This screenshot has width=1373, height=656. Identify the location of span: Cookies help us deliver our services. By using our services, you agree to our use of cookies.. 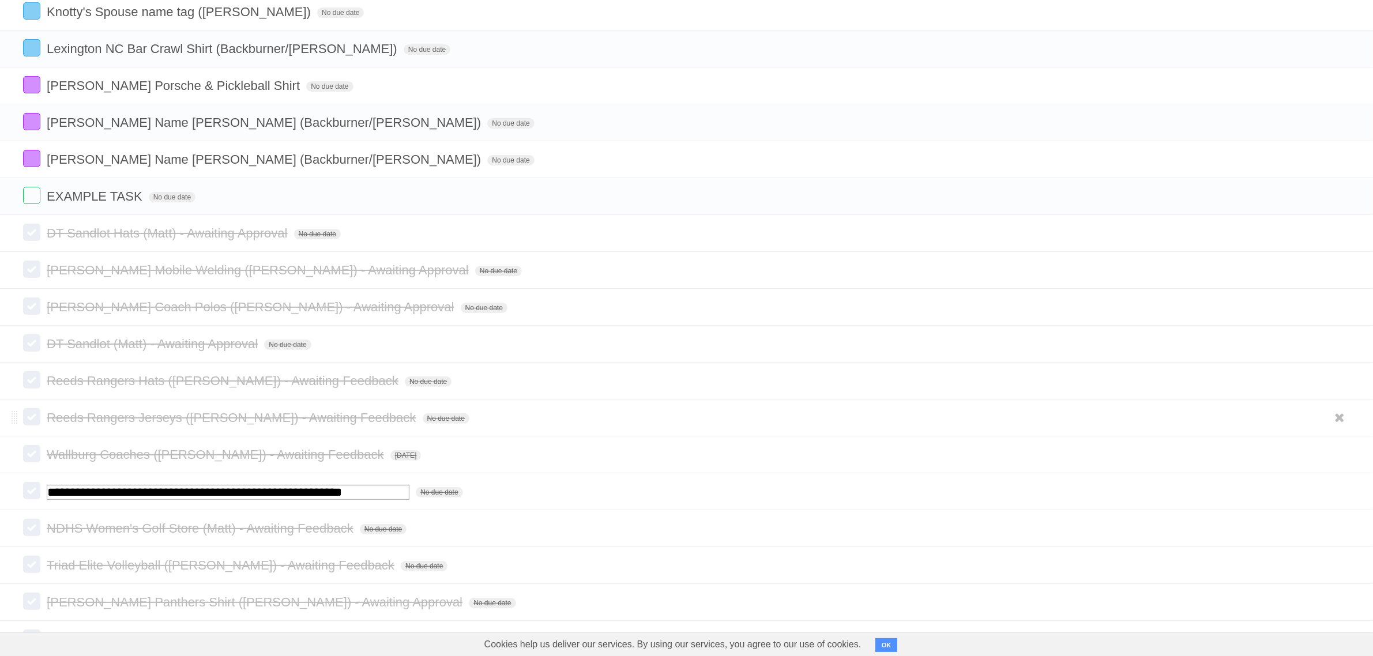
(673, 645).